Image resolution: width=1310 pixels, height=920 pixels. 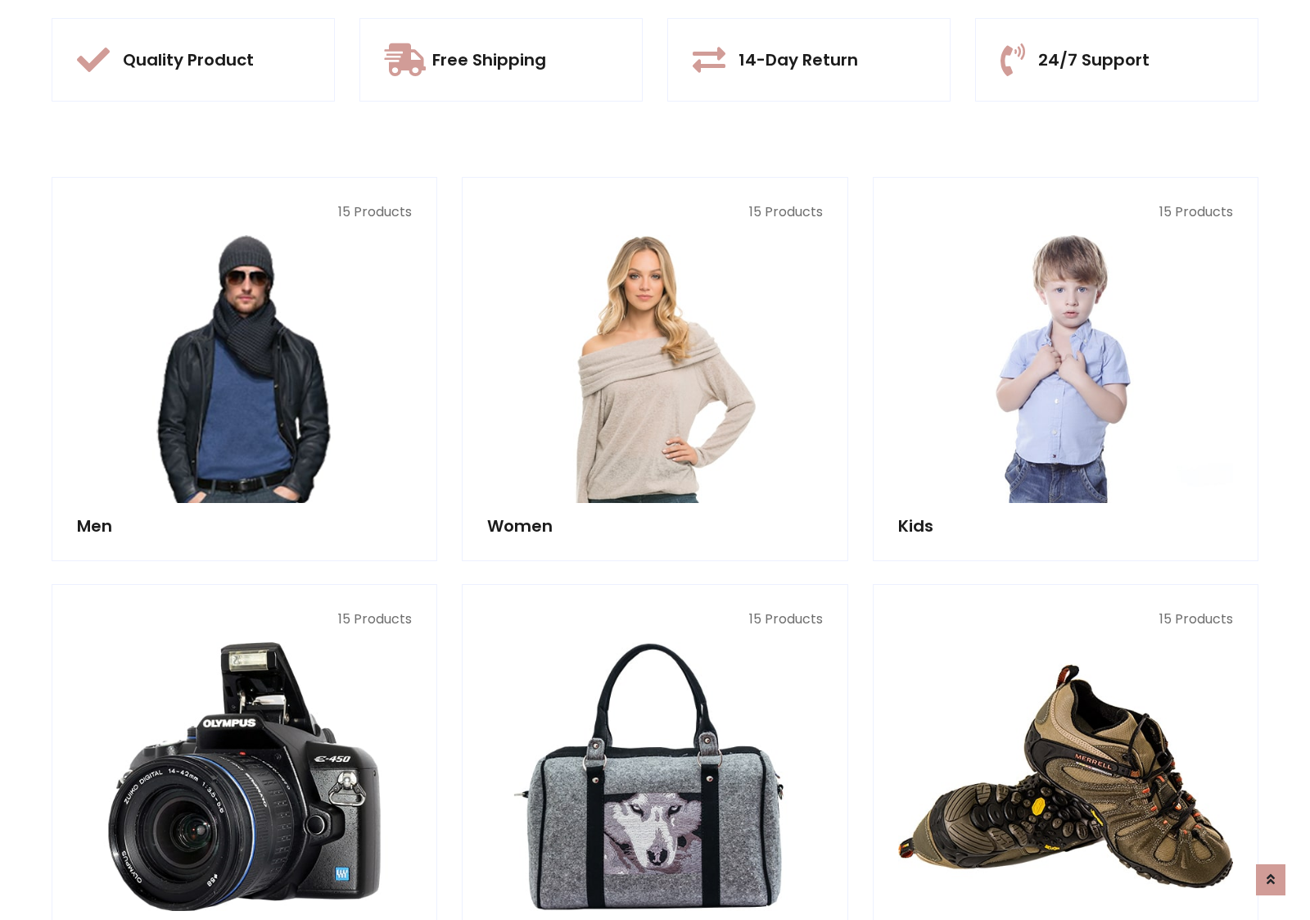 I want to click on h5: 24/7 Support, so click(x=1094, y=60).